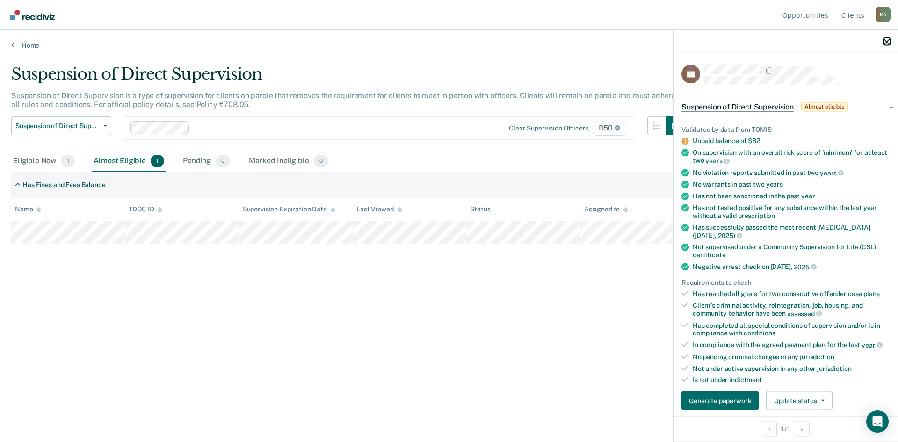  Describe the element at coordinates (720, 401) in the screenshot. I see `button: Generate paperwork` at that location.